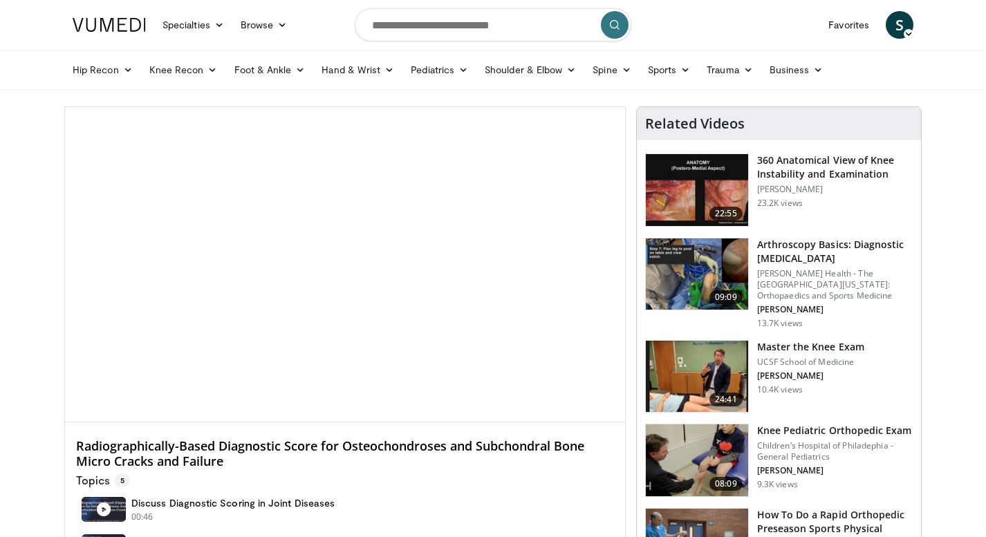  Describe the element at coordinates (780, 203) in the screenshot. I see `p: 23.2K views` at that location.